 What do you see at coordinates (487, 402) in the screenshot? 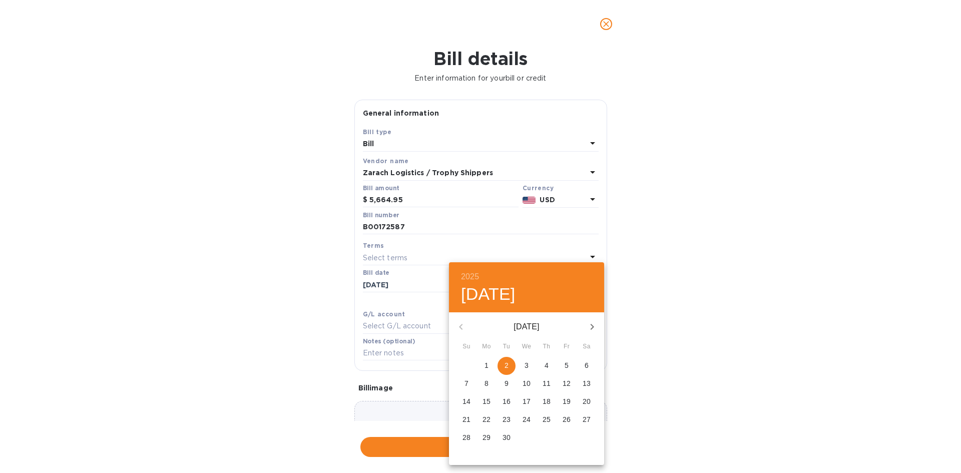
I see `p: 15` at bounding box center [487, 402].